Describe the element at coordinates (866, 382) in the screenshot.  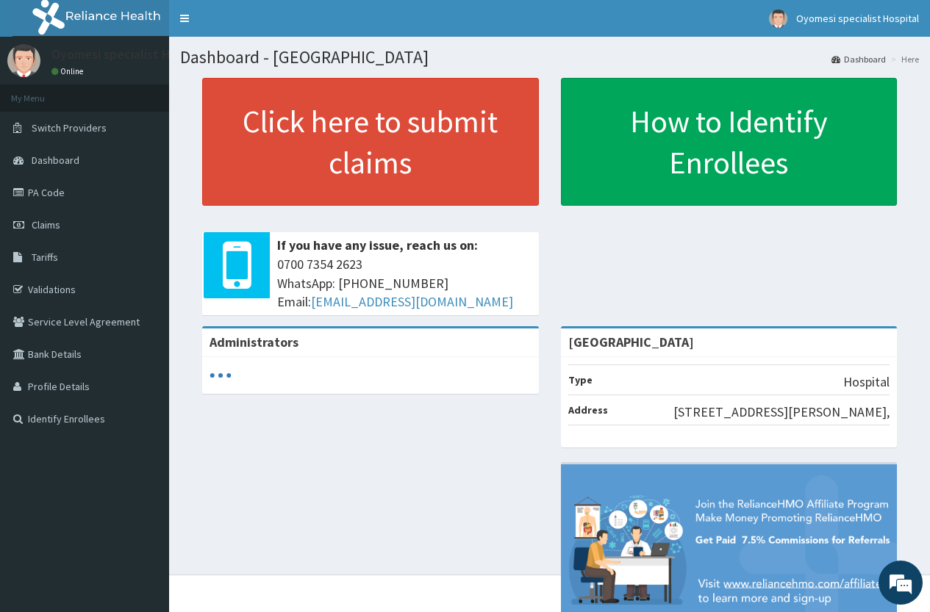
I see `p: Hospital` at that location.